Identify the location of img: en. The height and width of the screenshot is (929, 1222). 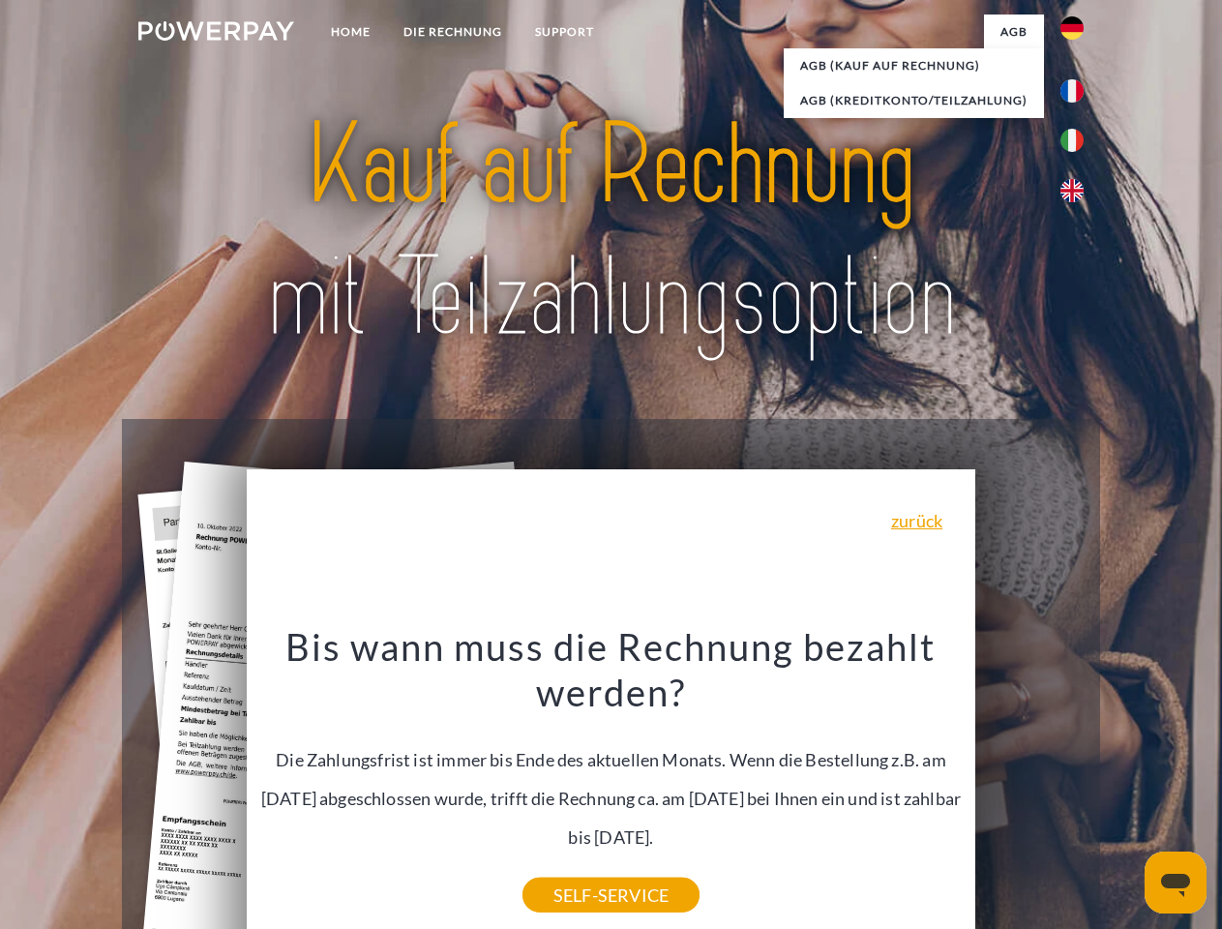
(1072, 191).